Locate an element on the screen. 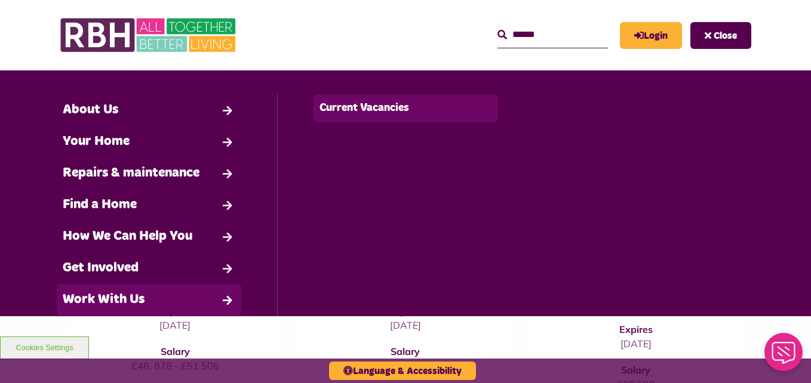  a: MyRBH is located at coordinates (651, 35).